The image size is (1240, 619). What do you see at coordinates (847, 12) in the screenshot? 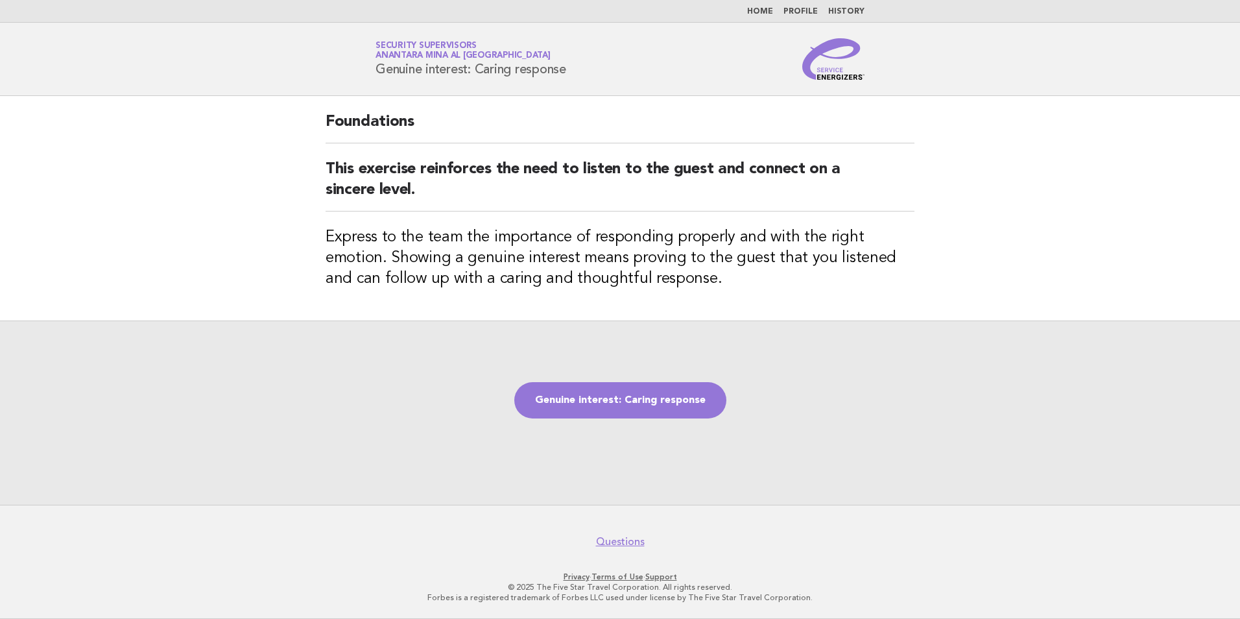
I see `a: History` at bounding box center [847, 12].